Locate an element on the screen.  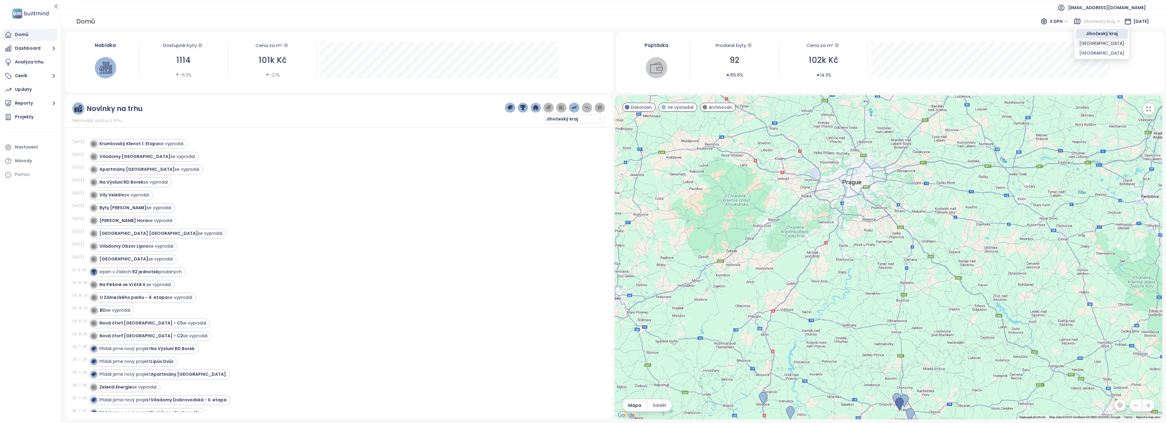
span: Nejnovější zprávy z trhu. is located at coordinates (98, 120).